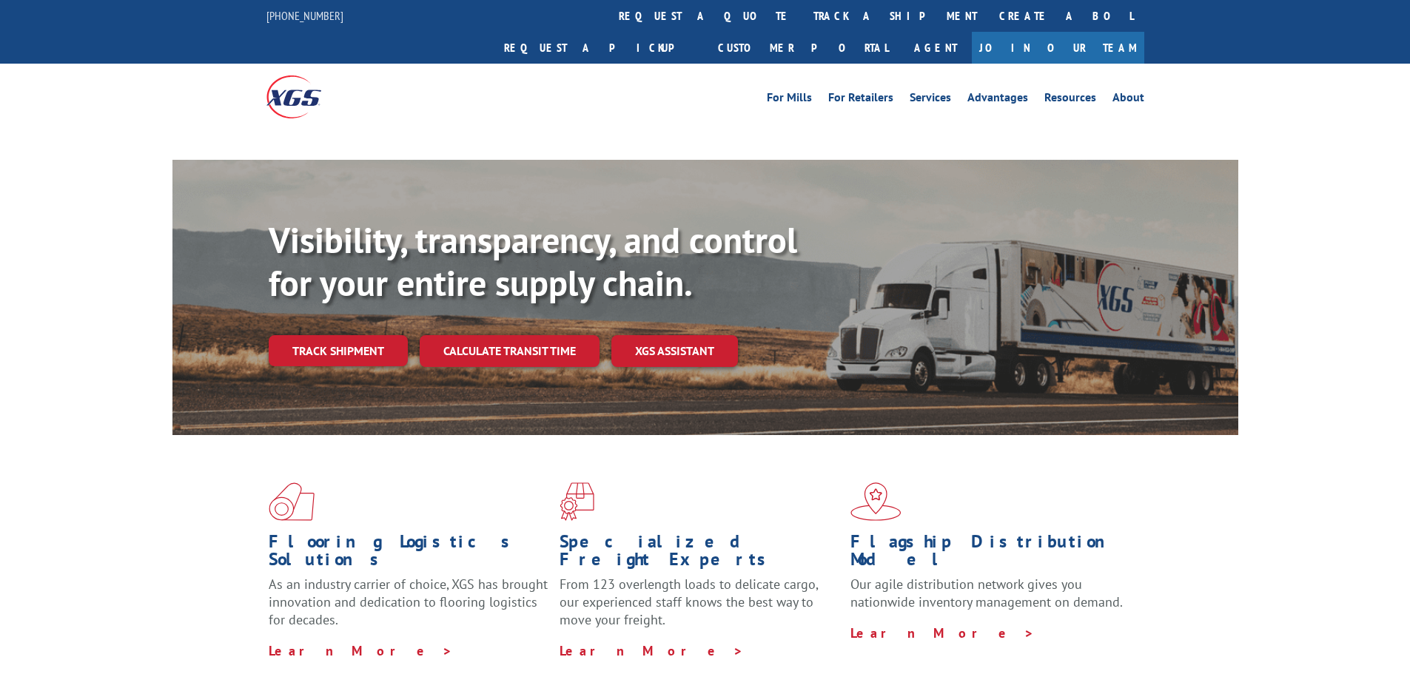 The image size is (1410, 674). I want to click on a: XGS ASSISTANT, so click(674, 351).